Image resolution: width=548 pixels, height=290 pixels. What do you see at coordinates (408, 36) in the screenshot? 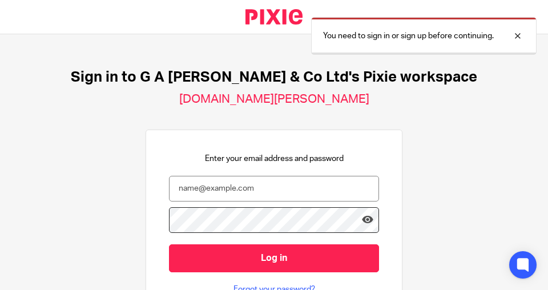
I see `p: You need to sign in or sign up before continuing.` at bounding box center [408, 36].